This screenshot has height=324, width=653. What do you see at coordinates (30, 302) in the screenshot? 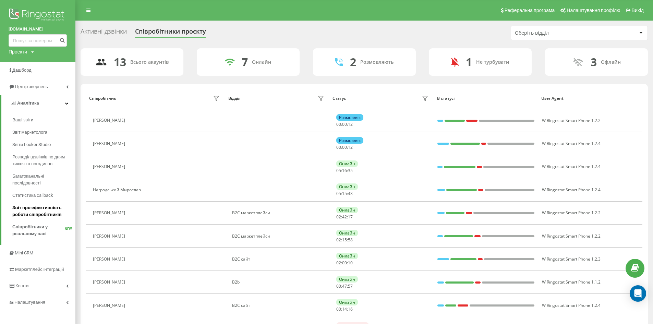
I see `span: Налаштування` at bounding box center [30, 302].